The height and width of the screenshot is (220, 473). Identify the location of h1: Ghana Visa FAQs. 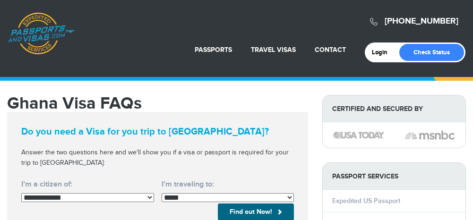
(157, 104).